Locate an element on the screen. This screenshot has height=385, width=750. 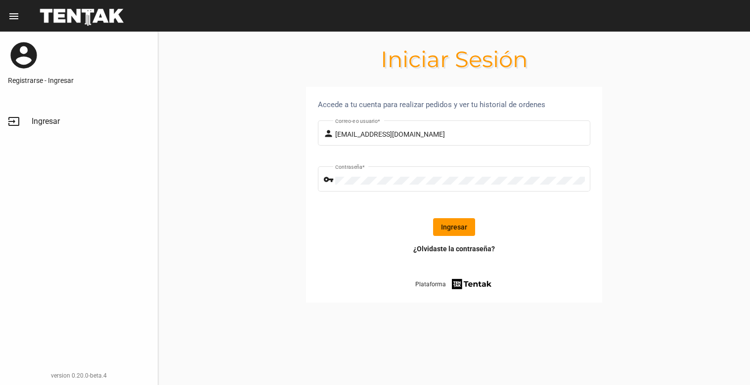
a: Plataforma is located at coordinates (454, 284).